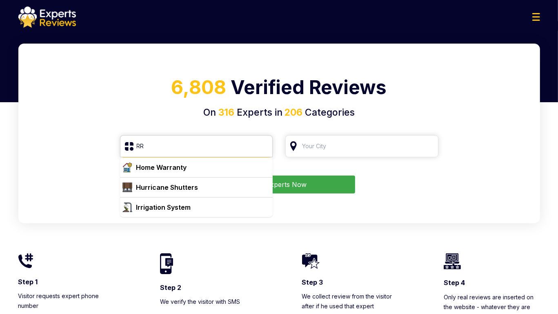  Describe the element at coordinates (310, 261) in the screenshot. I see `img: homeIcon3` at that location.